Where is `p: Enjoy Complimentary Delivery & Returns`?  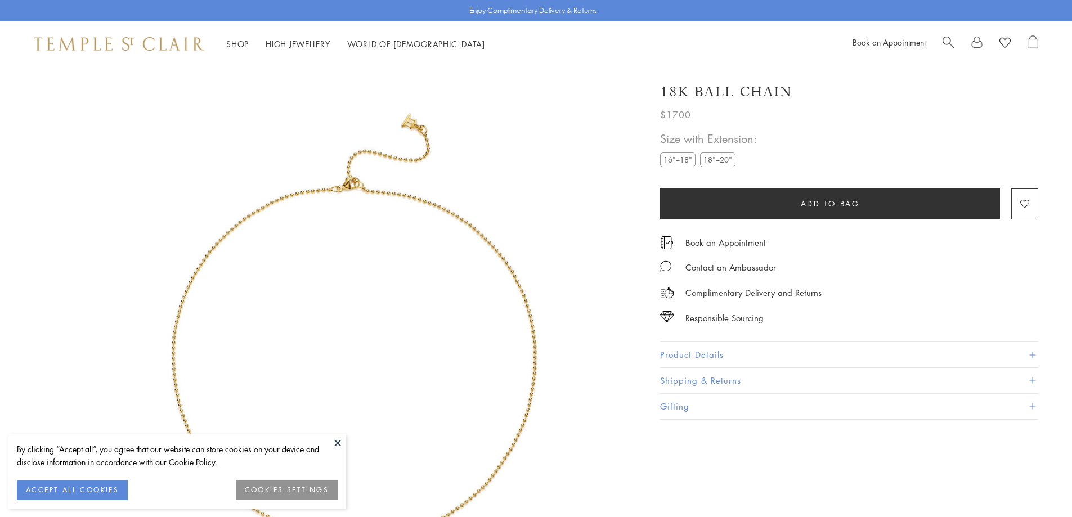
p: Enjoy Complimentary Delivery & Returns is located at coordinates (533, 11).